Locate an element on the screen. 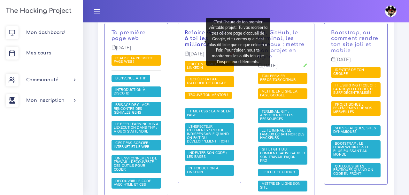 The height and width of the screenshot is (195, 409). a: Mettre en ligne la page Google is located at coordinates (279, 93).